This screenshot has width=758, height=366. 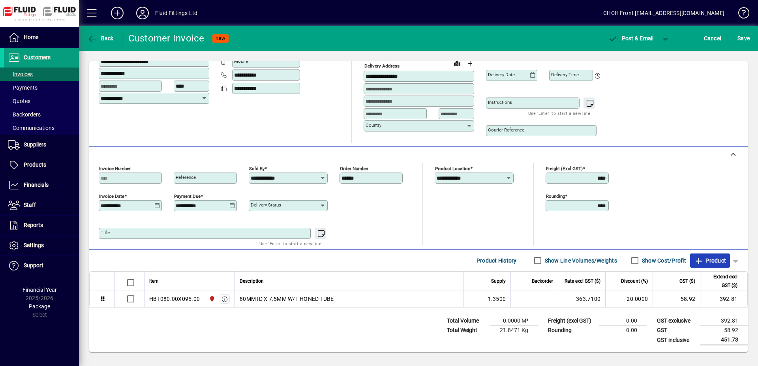 I want to click on button: Cancel, so click(x=713, y=38).